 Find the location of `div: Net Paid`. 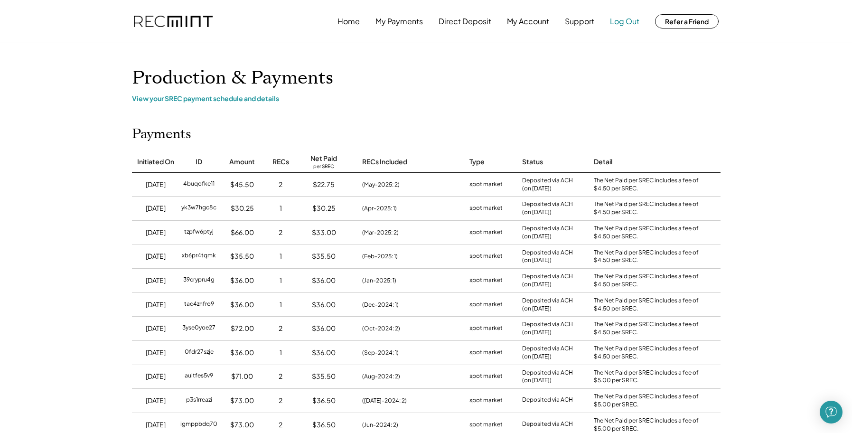

div: Net Paid is located at coordinates (324, 159).